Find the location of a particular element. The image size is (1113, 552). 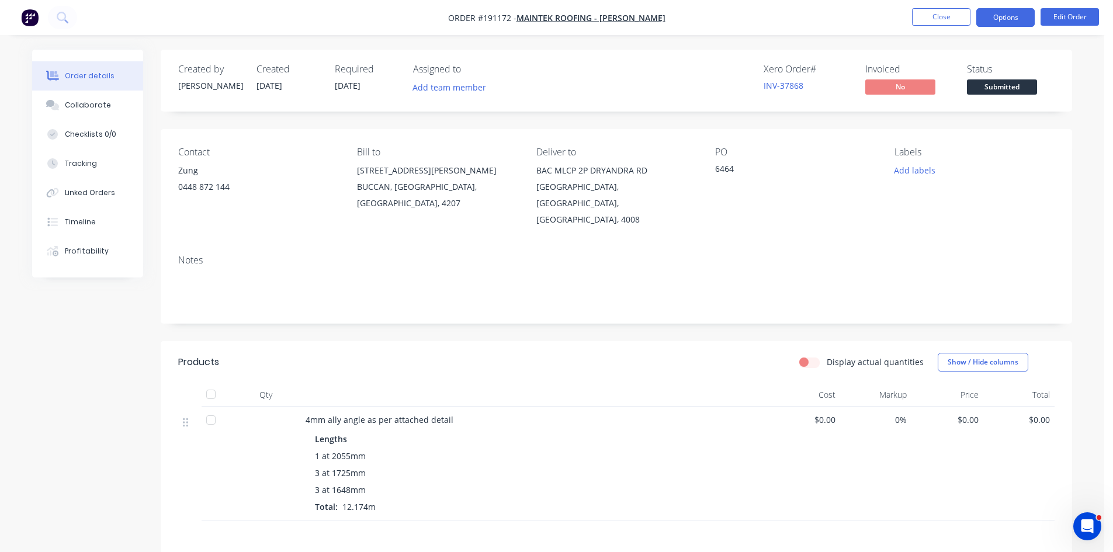

div: Profitability is located at coordinates (86, 251).